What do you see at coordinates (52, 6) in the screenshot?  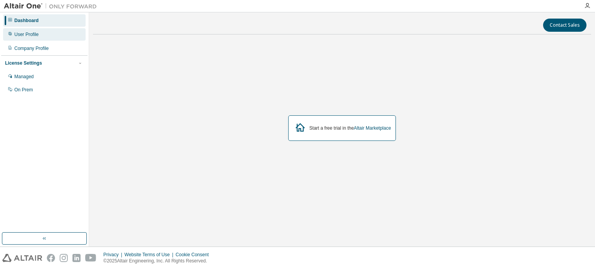 I see `img: Altair One` at bounding box center [52, 6].